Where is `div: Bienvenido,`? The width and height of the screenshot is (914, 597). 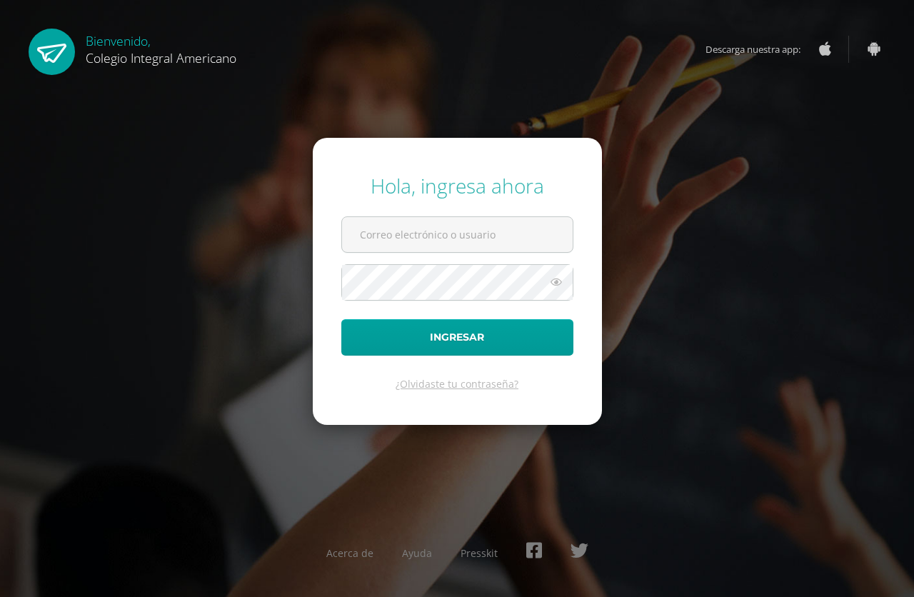
div: Bienvenido, is located at coordinates (161, 47).